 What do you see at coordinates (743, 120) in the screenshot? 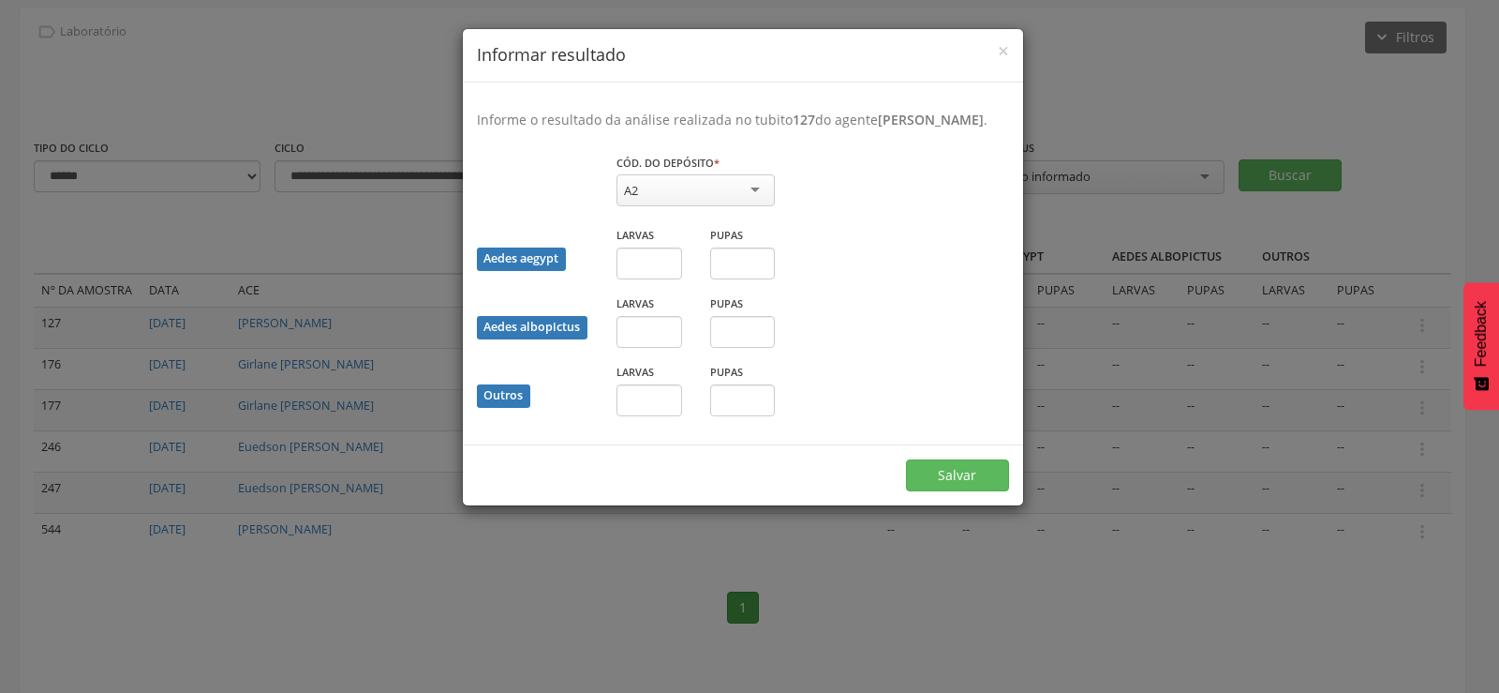
I see `p: Informe o resultado da análise realizada no tubito do agente .` at bounding box center [743, 120].